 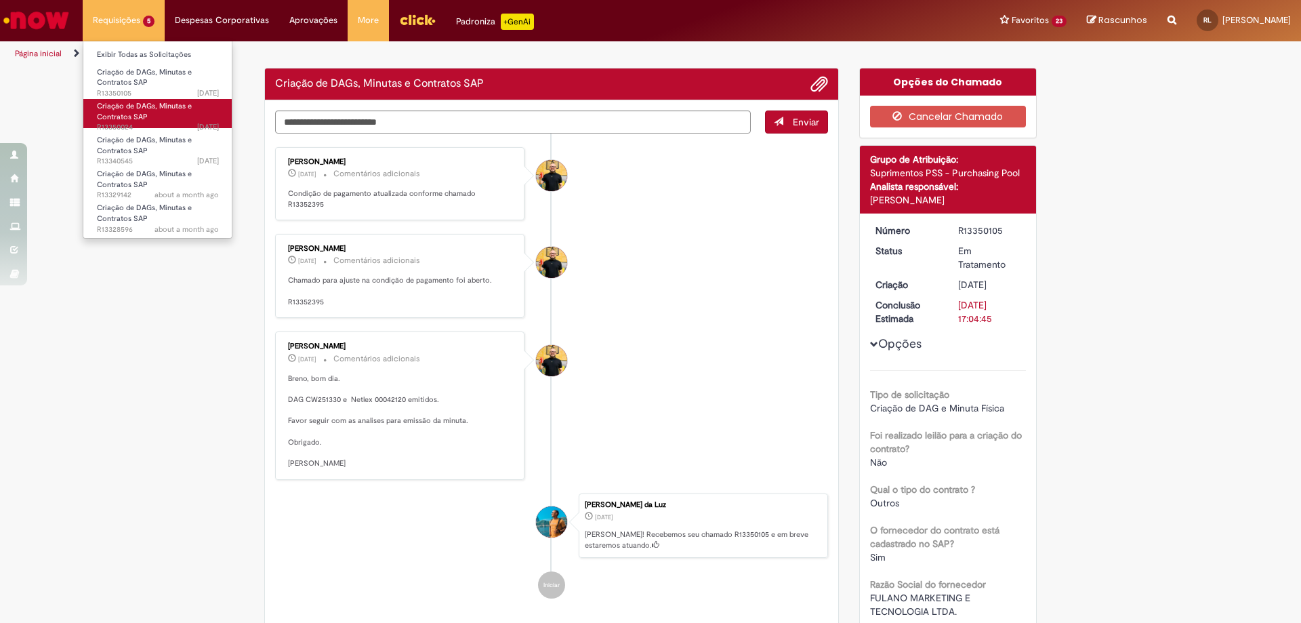 What do you see at coordinates (148, 21) in the screenshot?
I see `span: 5` at bounding box center [148, 21].